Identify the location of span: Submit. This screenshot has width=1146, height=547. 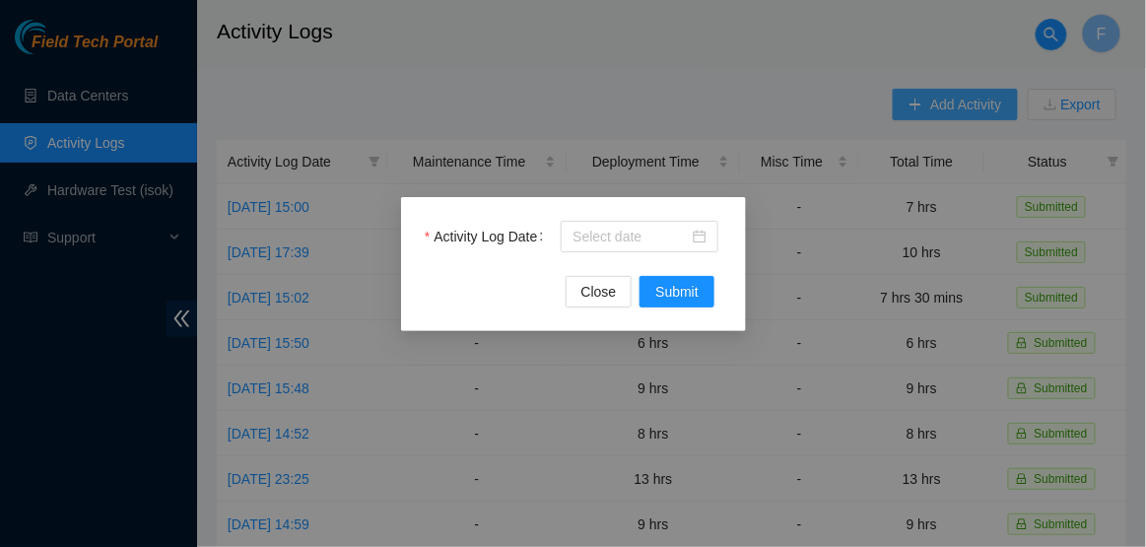
(677, 292).